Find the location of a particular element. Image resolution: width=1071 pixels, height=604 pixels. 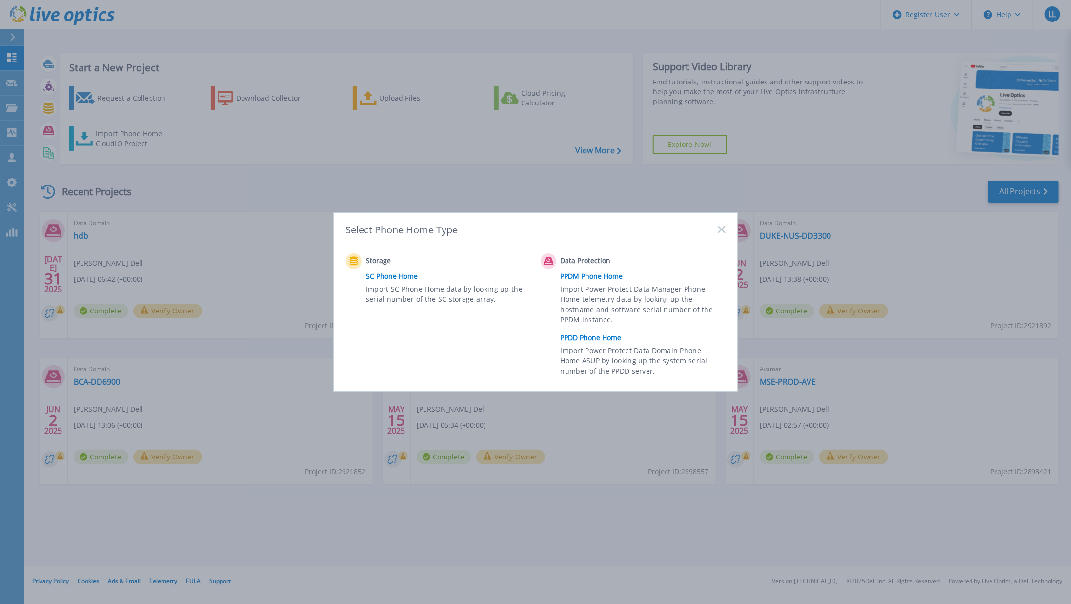

a: PPDD Phone Home is located at coordinates (646, 338).